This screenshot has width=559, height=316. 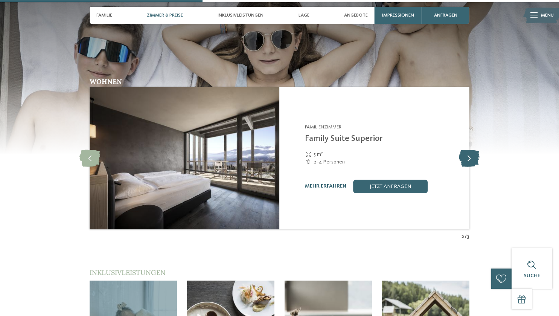 I want to click on span: Angebote, so click(x=356, y=15).